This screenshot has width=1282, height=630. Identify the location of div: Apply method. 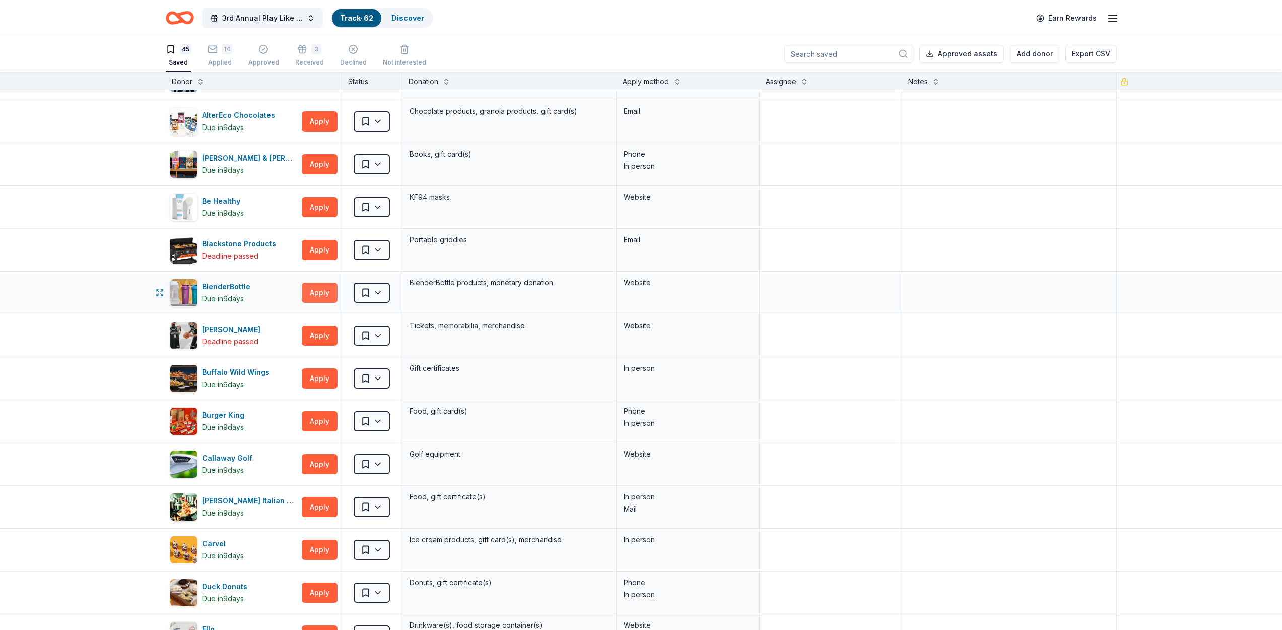
(646, 82).